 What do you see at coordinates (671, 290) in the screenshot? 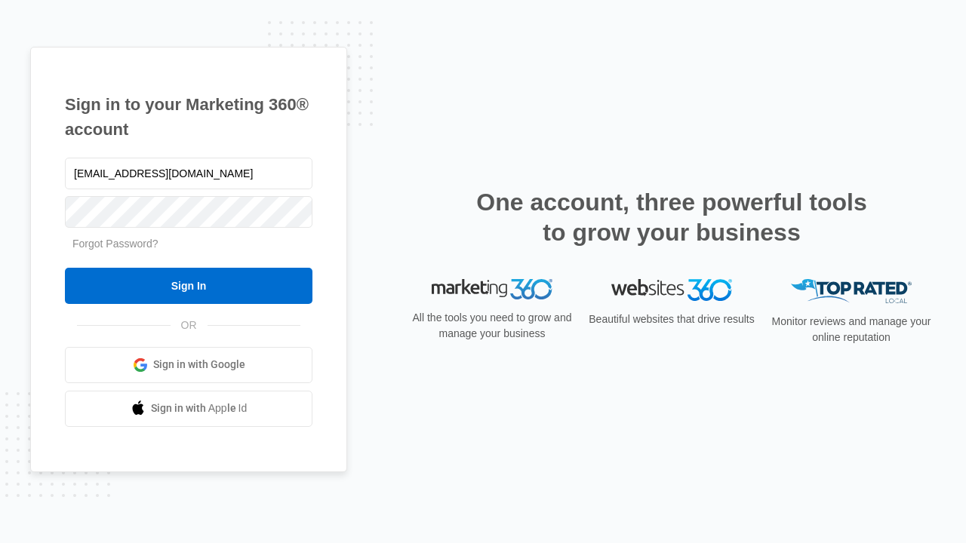
I see `img: Websites 360` at bounding box center [671, 290].